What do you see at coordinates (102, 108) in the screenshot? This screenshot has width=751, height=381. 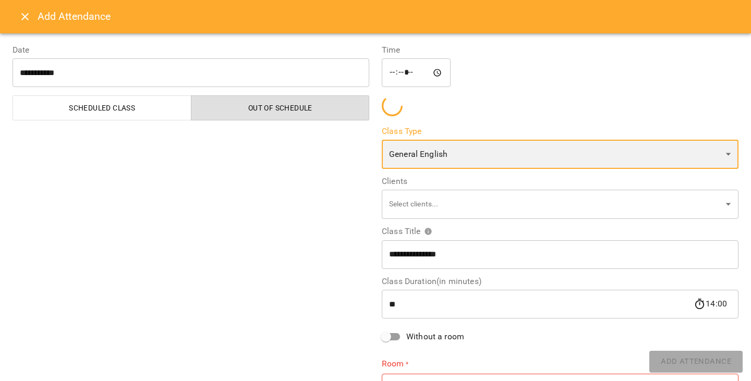 I see `span: Scheduled class` at bounding box center [102, 108].